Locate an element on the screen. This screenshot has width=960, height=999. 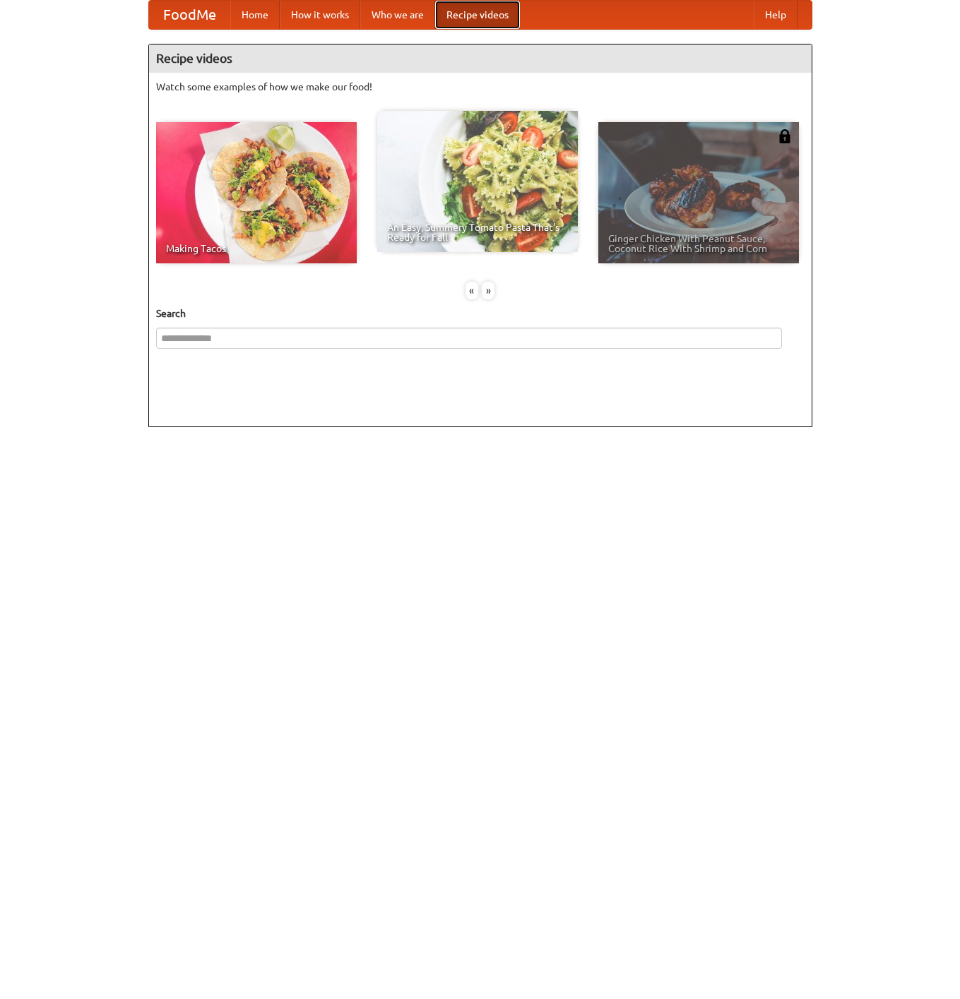
p: Watch some examples of how we make our food! is located at coordinates (480, 87).